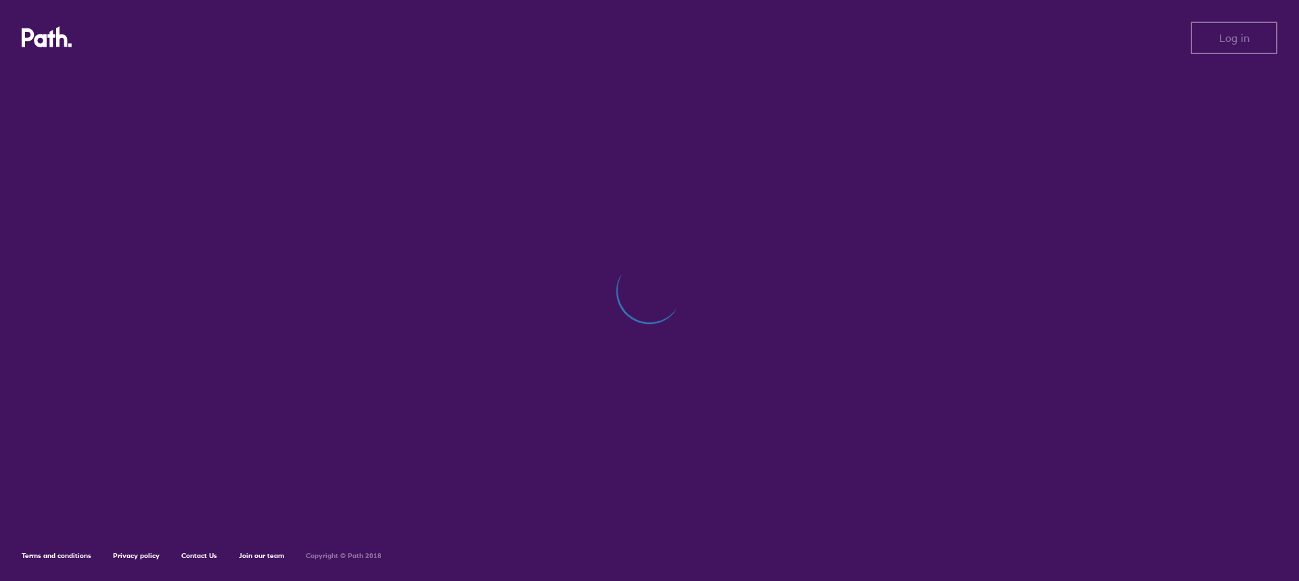 This screenshot has width=1299, height=581. I want to click on span: Log in, so click(1234, 38).